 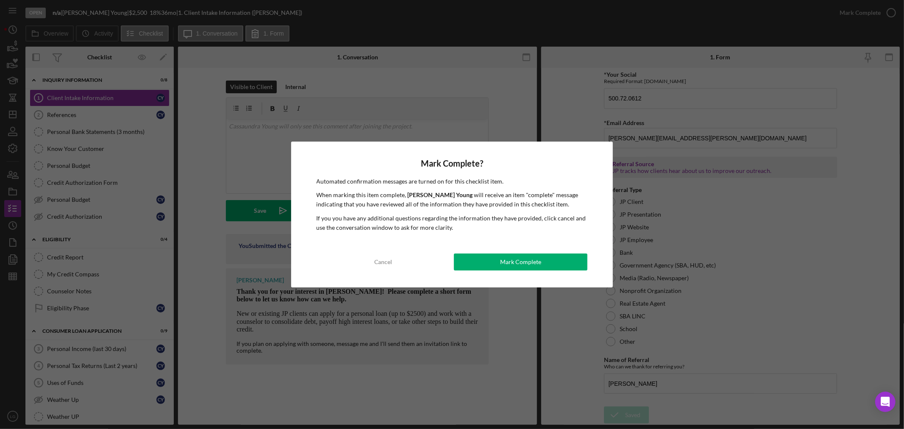 I want to click on p: When marking this item complete, will receive an item "complete" message indicating that you have..., so click(x=452, y=200).